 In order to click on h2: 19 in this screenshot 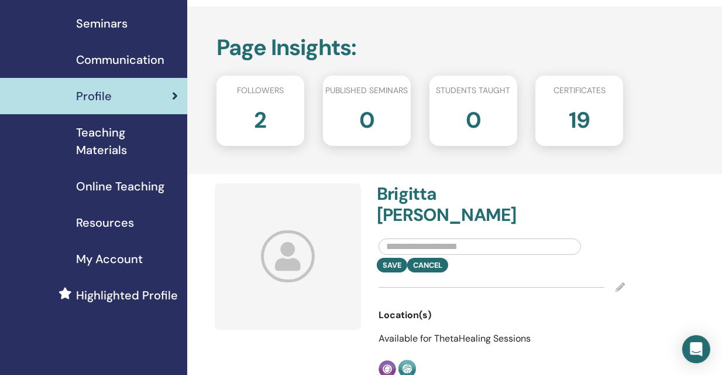, I will do `click(579, 118)`.